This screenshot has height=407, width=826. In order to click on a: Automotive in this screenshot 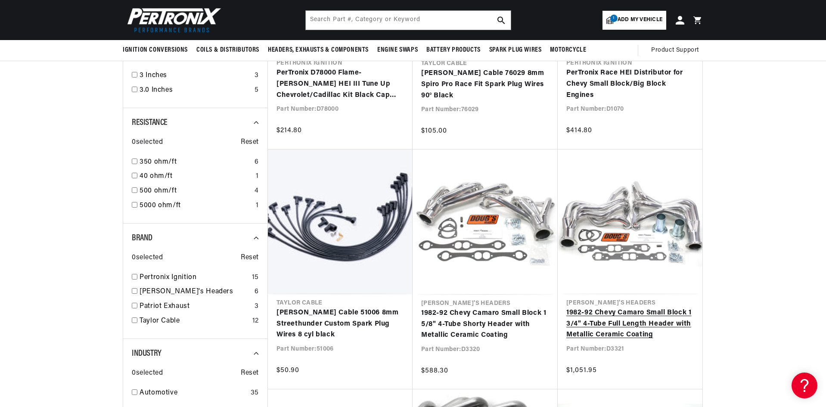, I will do `click(193, 393)`.